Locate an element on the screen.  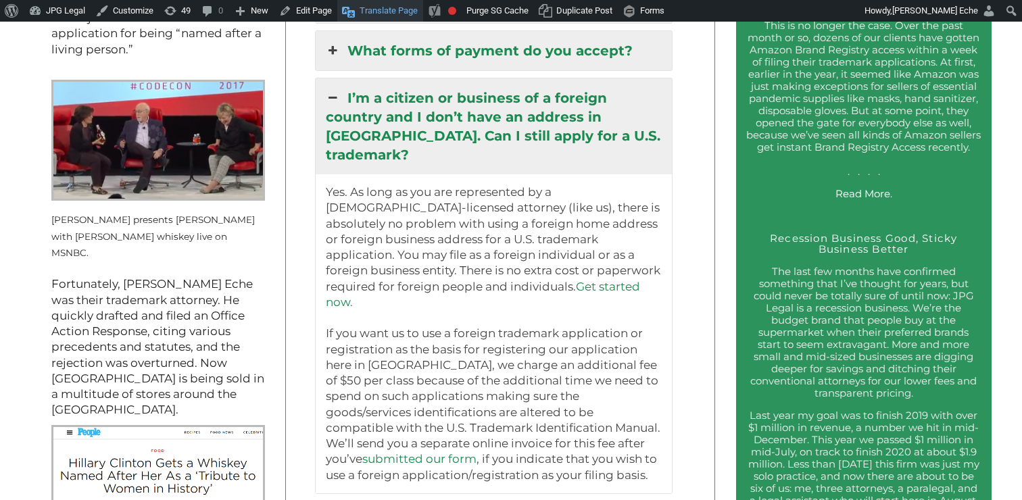
a: Recession Business Good, Sticky Business Better is located at coordinates (864, 244).